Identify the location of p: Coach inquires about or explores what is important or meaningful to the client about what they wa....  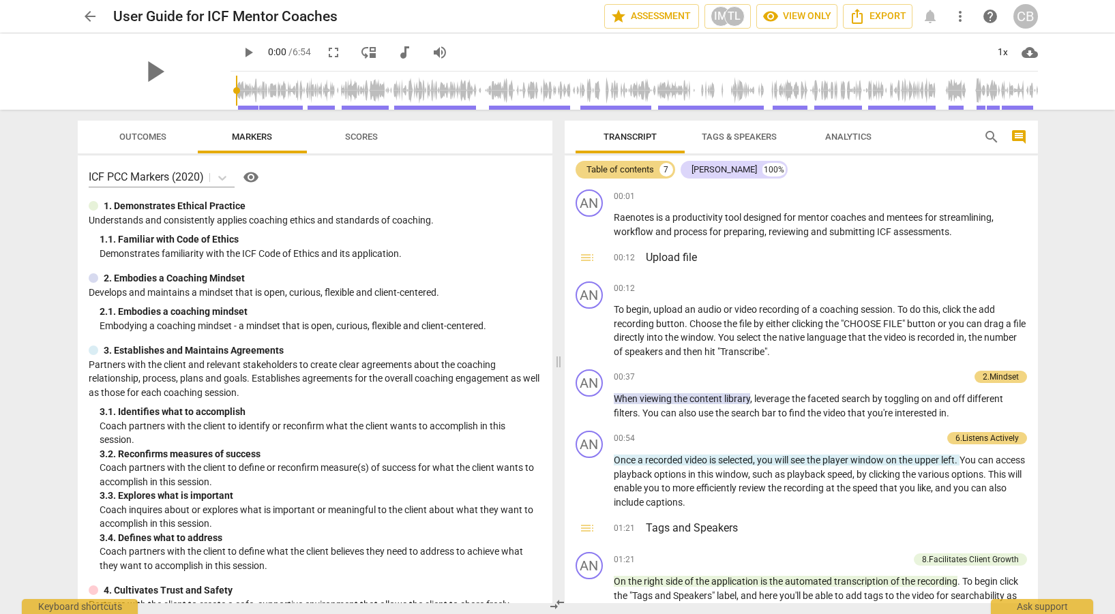
(321, 517).